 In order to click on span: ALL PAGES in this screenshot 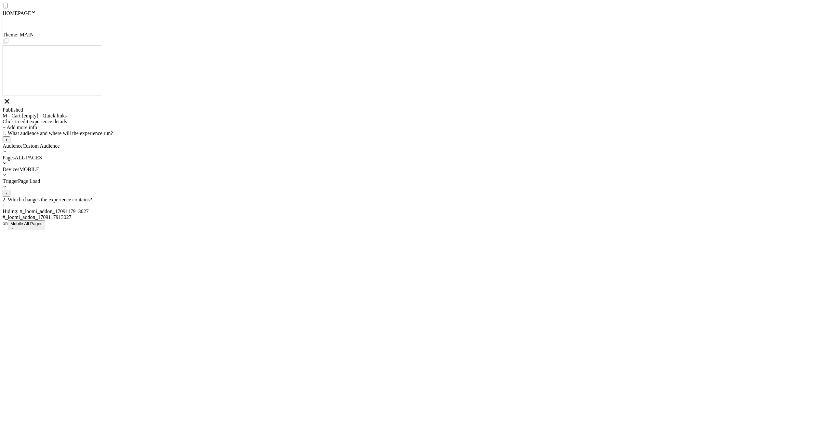, I will do `click(28, 157)`.